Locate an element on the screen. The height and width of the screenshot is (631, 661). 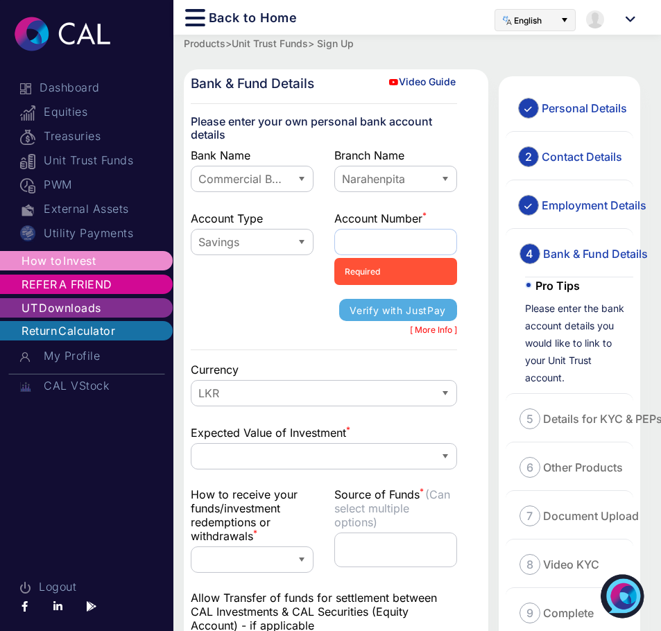
span: Document Upload is located at coordinates (591, 516).